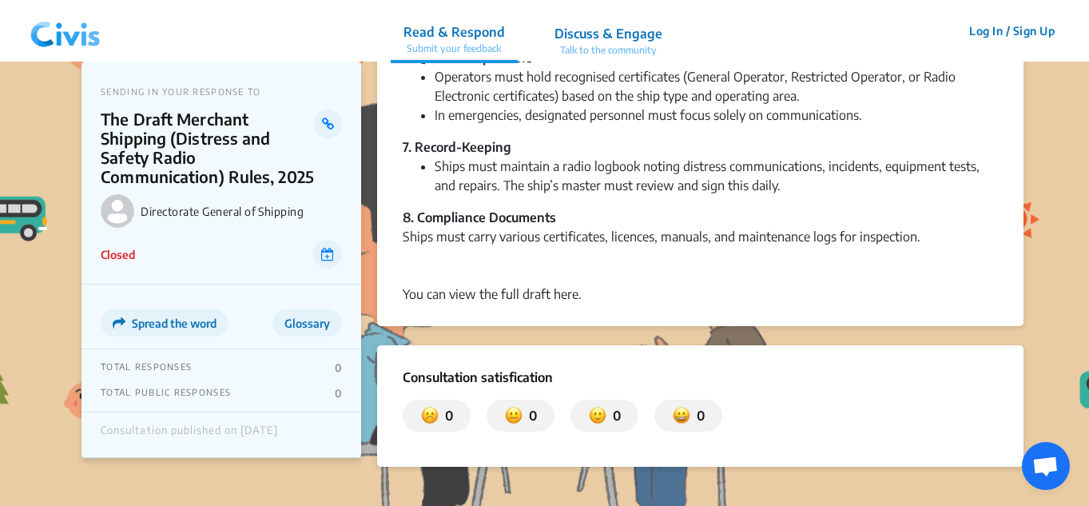 This screenshot has height=506, width=1089. Describe the element at coordinates (479, 217) in the screenshot. I see `strong: 8. Compliance Documents` at that location.